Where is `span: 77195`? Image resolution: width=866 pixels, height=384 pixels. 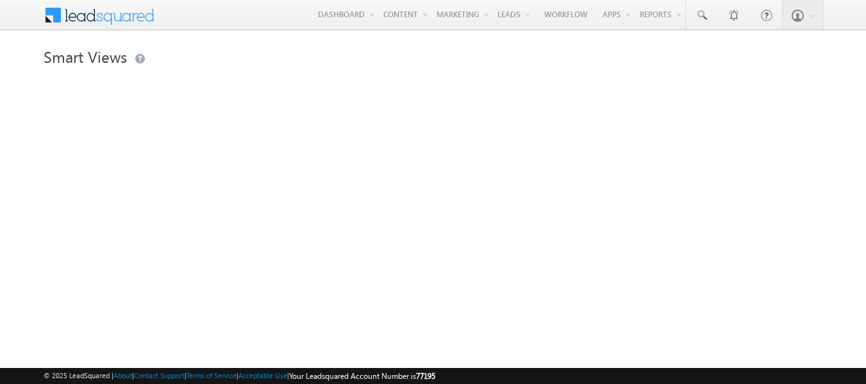 span: 77195 is located at coordinates (426, 376).